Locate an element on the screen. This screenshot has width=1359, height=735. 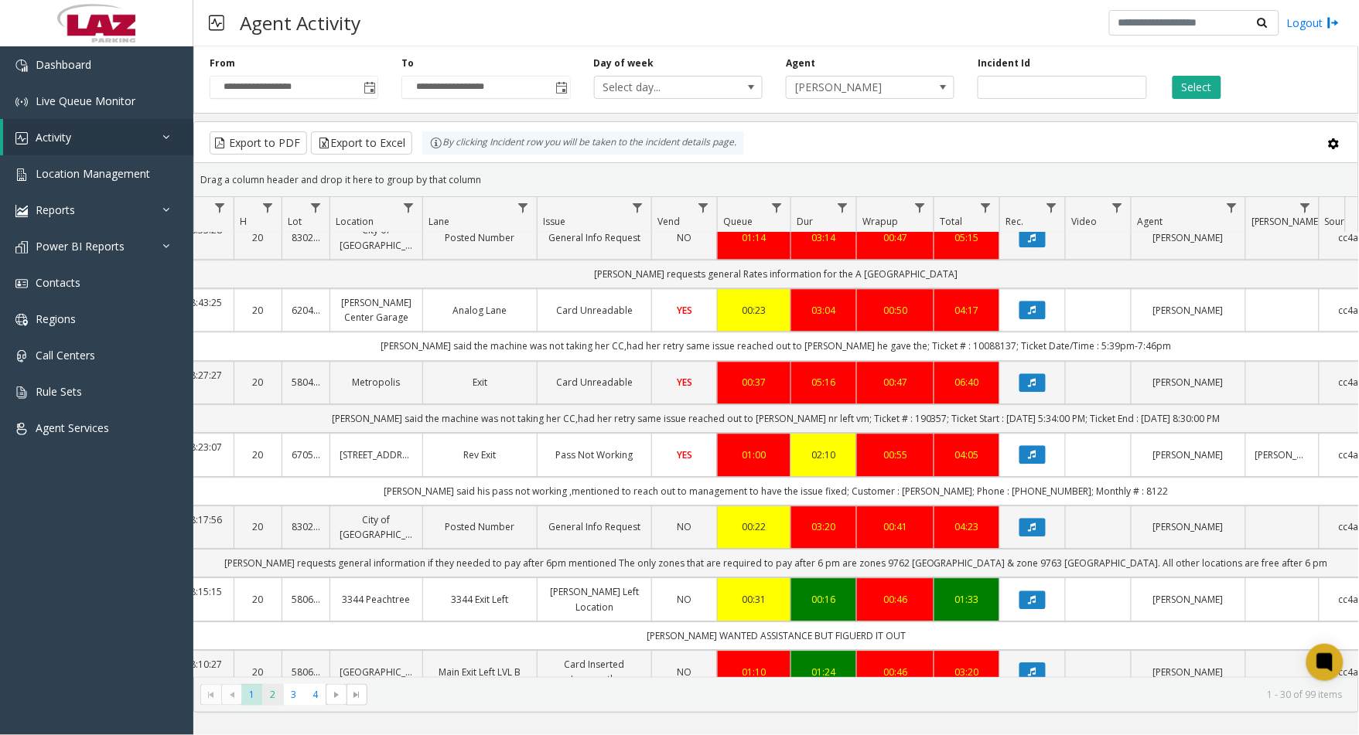
div: 00:37 is located at coordinates (754, 382).